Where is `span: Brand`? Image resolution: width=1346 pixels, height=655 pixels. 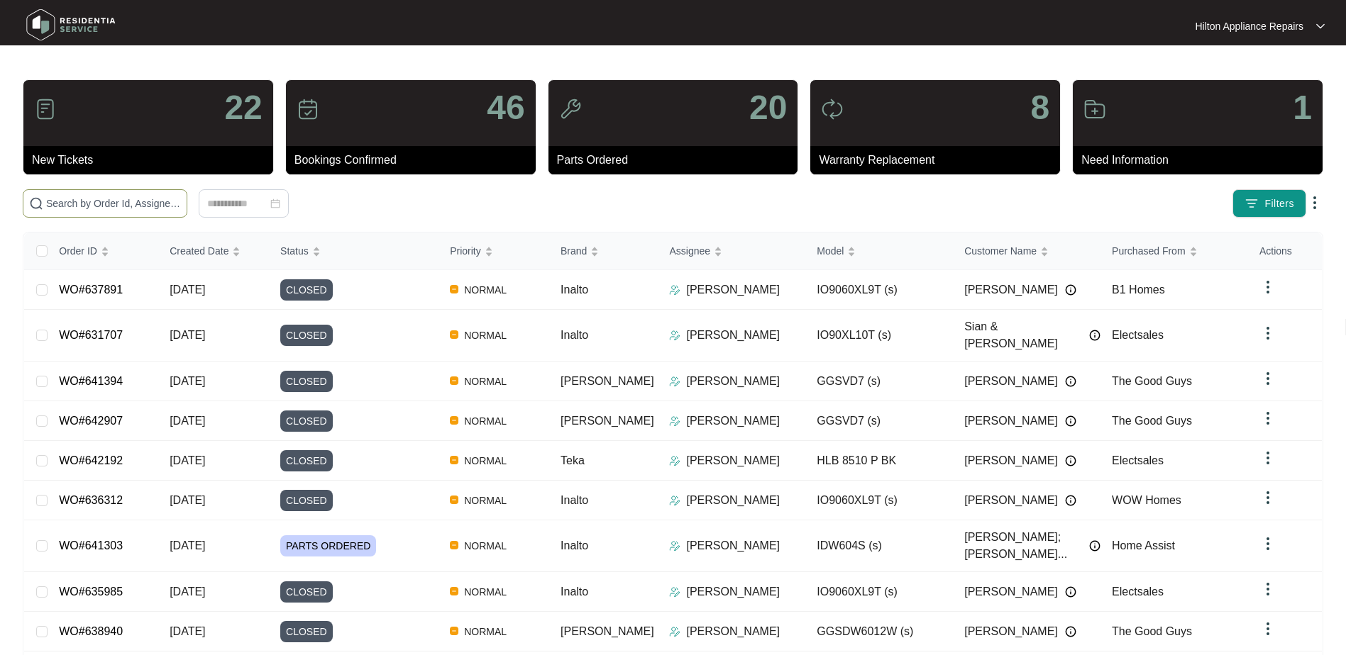 span: Brand is located at coordinates (573, 251).